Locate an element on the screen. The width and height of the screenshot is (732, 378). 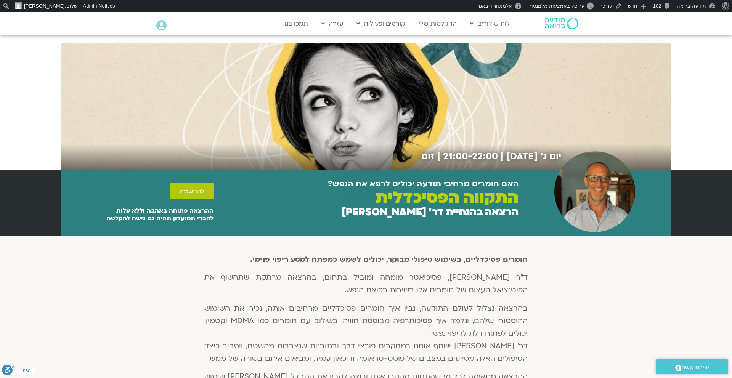
a: להרשמה is located at coordinates (192, 191).